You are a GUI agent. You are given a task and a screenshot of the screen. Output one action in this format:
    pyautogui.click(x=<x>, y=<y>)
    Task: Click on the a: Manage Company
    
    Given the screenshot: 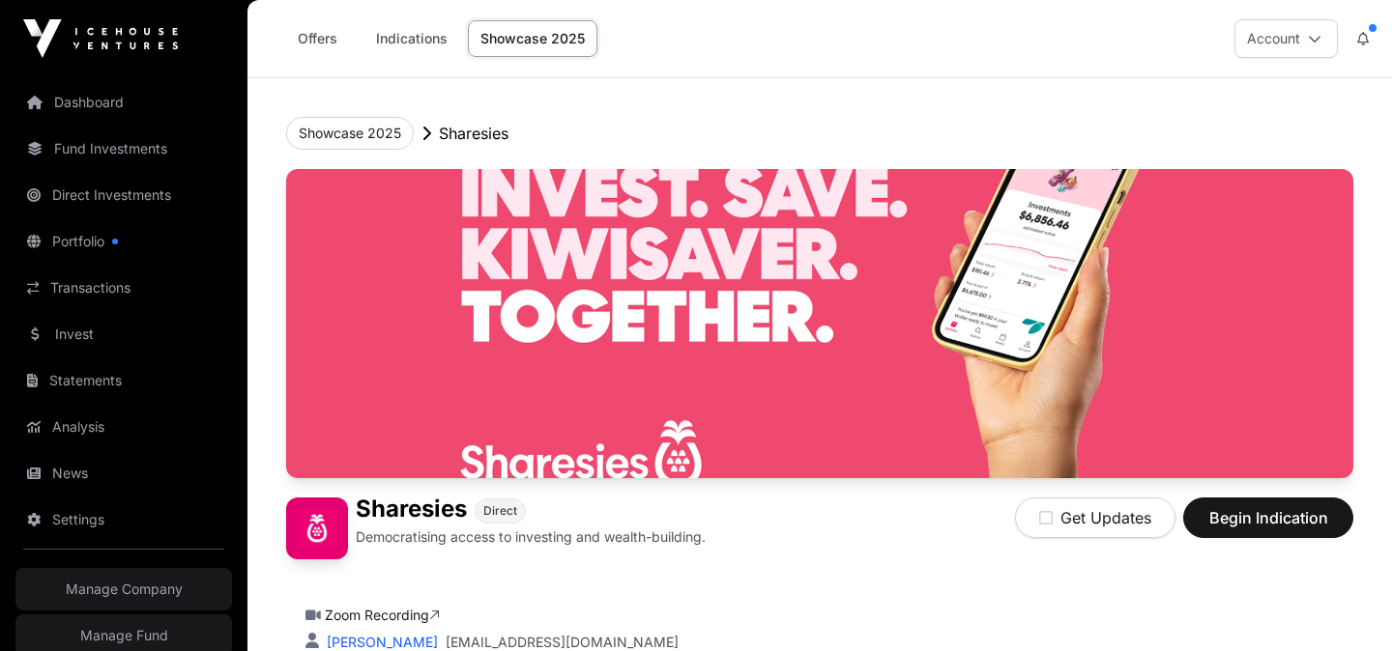 What is the action you would take?
    pyautogui.click(x=124, y=589)
    